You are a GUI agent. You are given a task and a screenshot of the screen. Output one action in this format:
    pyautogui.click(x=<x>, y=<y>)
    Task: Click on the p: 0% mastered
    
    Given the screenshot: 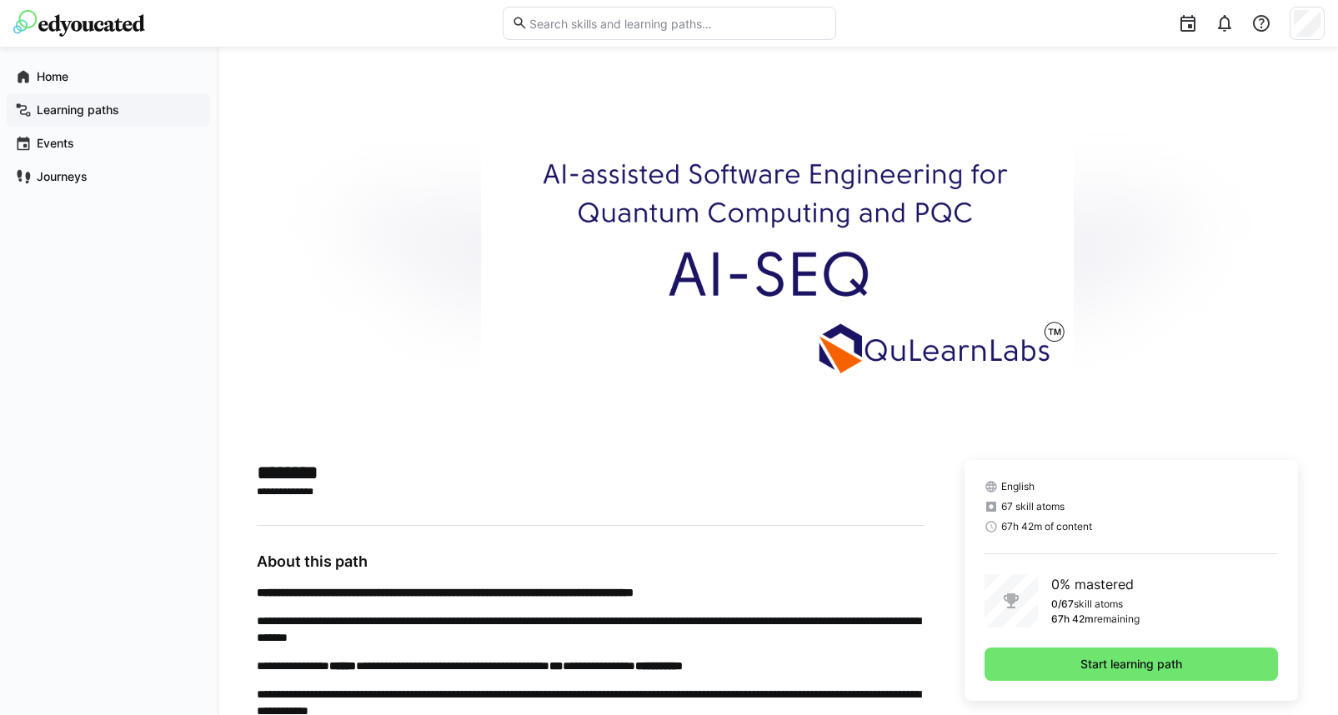 What is the action you would take?
    pyautogui.click(x=1095, y=584)
    